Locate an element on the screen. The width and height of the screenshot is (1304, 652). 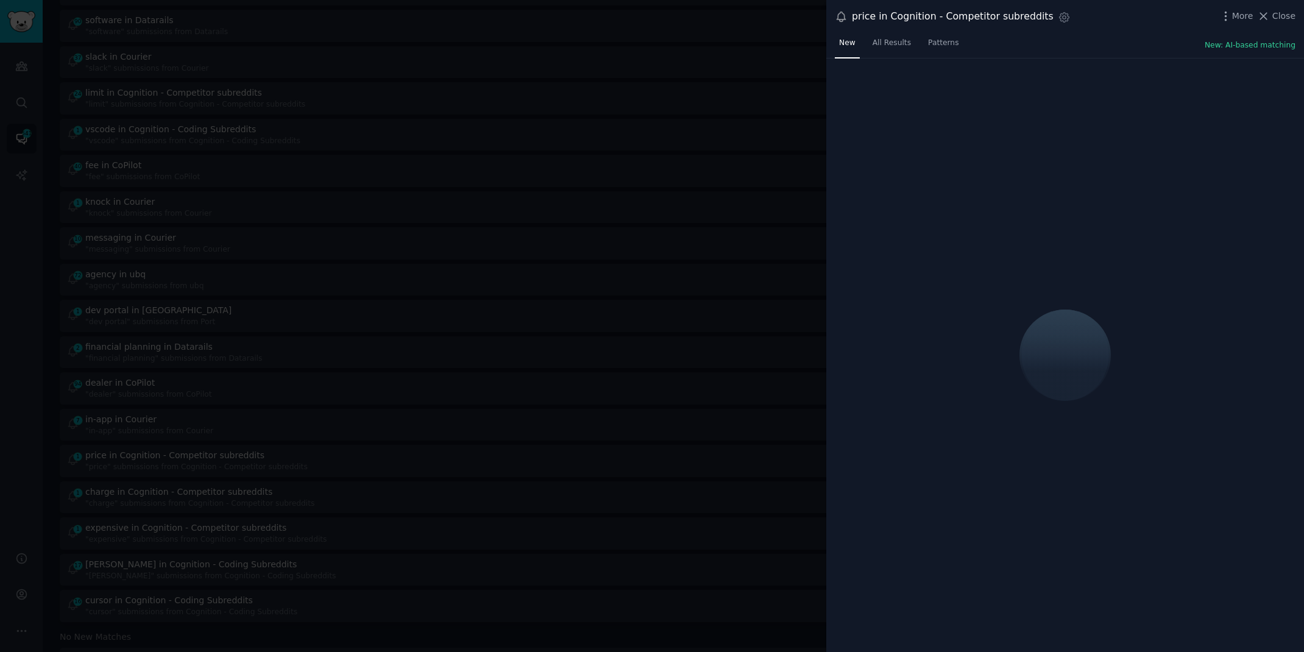
span: Patterns is located at coordinates (943, 43).